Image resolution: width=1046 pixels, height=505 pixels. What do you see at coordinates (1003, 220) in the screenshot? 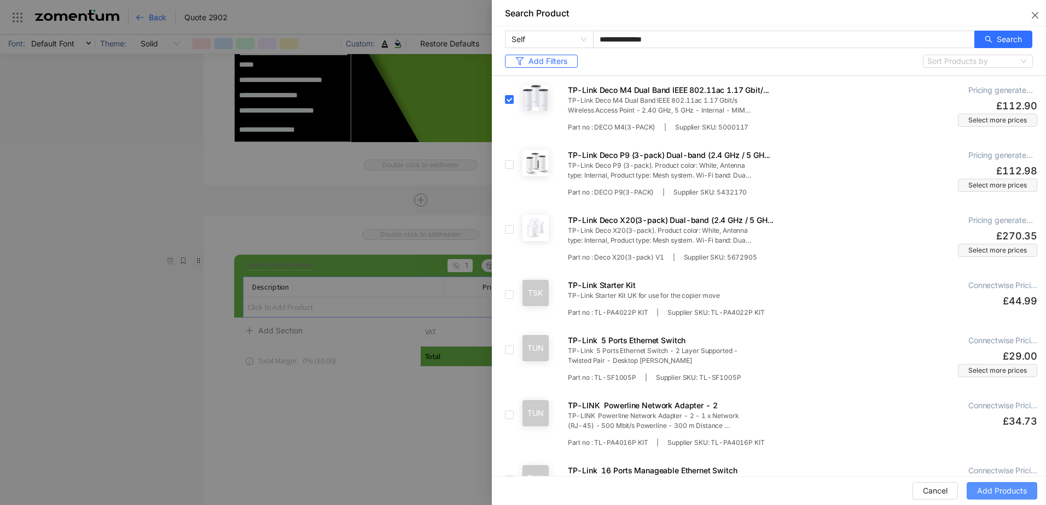
I see `span: Pricing generated for TP-Link Deco X20(3-pack) Dual-band (2.4 GHz / 5 GHz) Wi-Fi 5 (802.11ac) Whi...` at bounding box center [1003, 220].